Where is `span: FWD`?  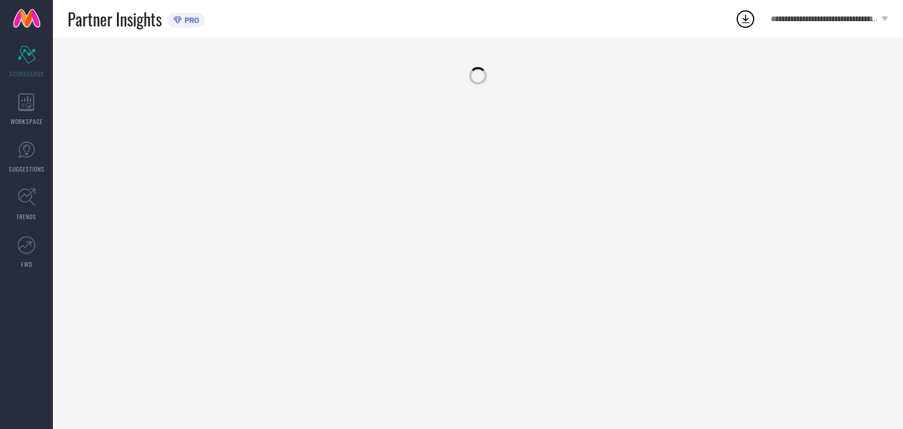 span: FWD is located at coordinates (26, 264).